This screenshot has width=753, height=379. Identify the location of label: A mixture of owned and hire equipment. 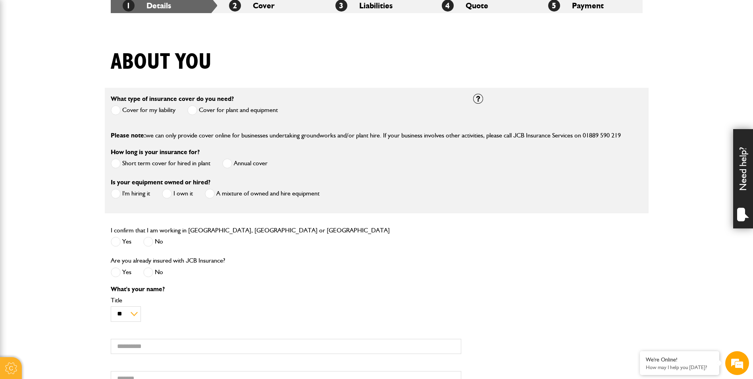
(262, 193).